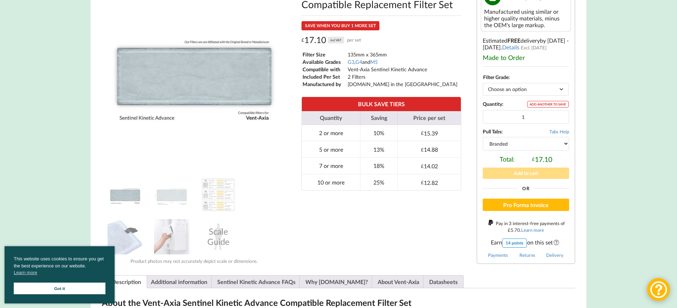  Describe the element at coordinates (324, 77) in the screenshot. I see `td: Included Per Set` at that location.